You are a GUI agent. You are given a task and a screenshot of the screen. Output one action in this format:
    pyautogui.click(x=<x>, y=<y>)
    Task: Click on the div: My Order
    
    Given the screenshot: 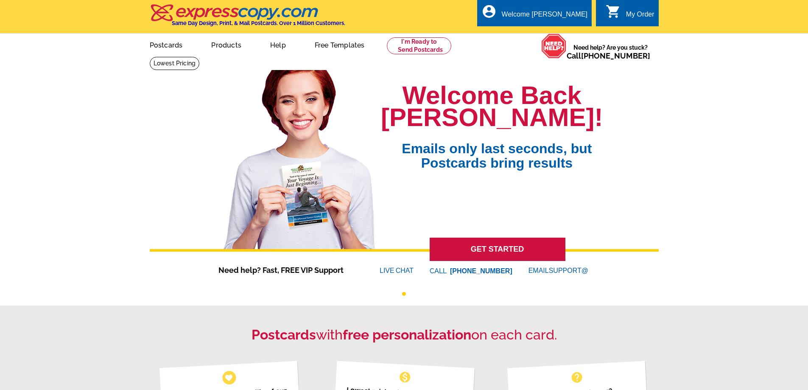 What is the action you would take?
    pyautogui.click(x=640, y=17)
    